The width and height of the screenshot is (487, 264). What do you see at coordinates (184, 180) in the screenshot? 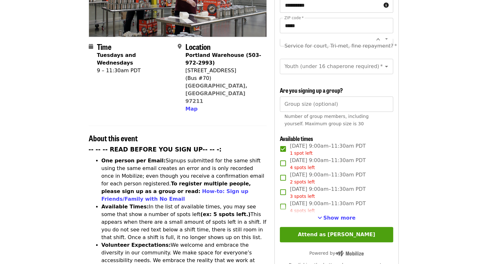
I see `li: Signups submitted for the same shift using the same email creates an error and is only recorded o...` at bounding box center [184, 180].